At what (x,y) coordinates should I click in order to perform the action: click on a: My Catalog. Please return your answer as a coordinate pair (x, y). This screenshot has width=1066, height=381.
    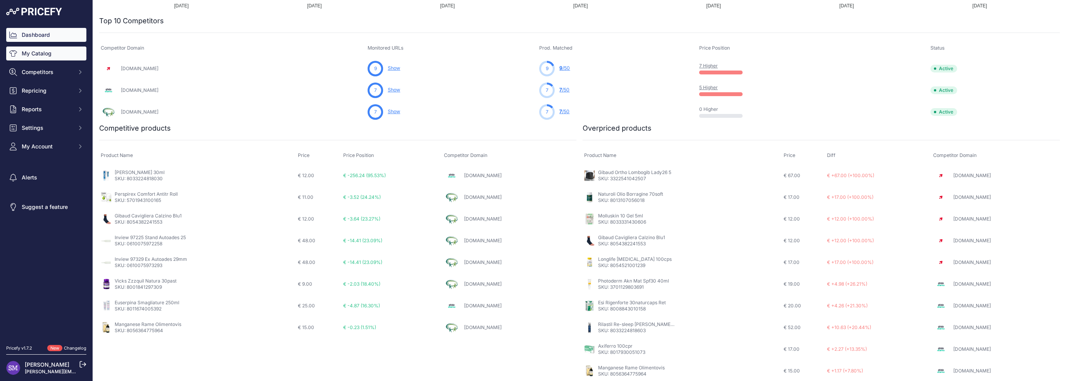
    Looking at the image, I should click on (46, 53).